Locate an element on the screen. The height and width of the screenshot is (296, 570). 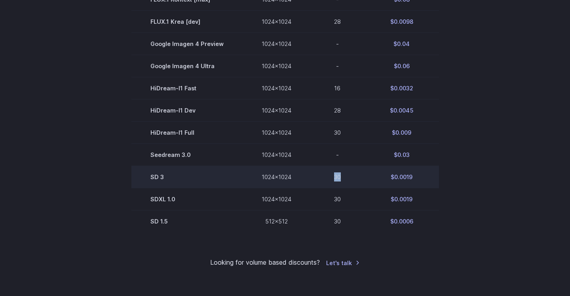
td: HiDream-I1 Dev is located at coordinates (187, 110).